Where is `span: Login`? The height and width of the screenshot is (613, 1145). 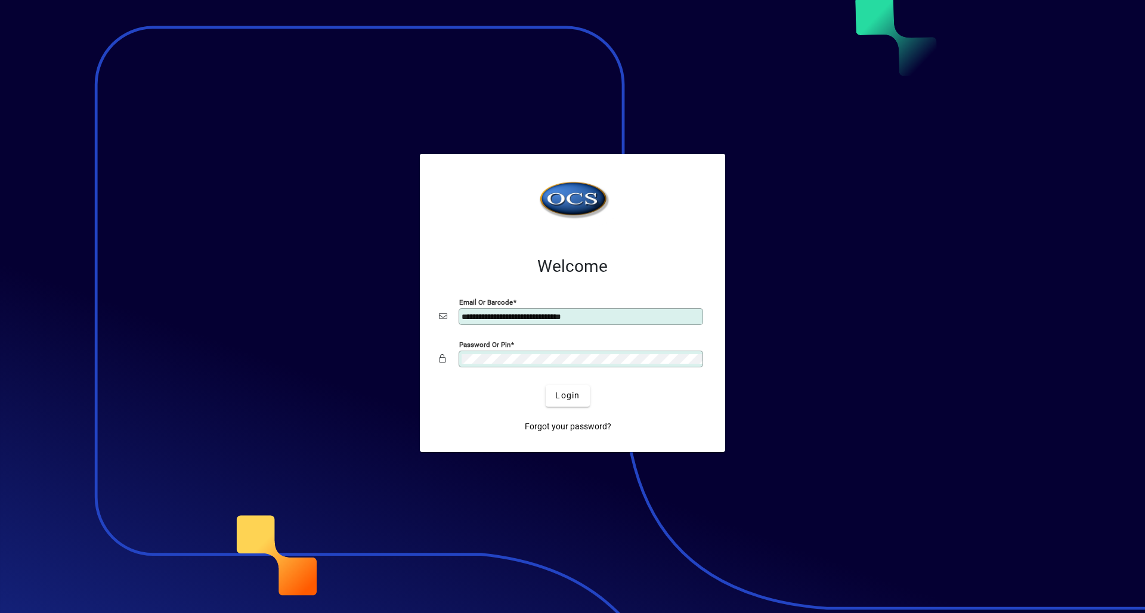 span: Login is located at coordinates (567, 395).